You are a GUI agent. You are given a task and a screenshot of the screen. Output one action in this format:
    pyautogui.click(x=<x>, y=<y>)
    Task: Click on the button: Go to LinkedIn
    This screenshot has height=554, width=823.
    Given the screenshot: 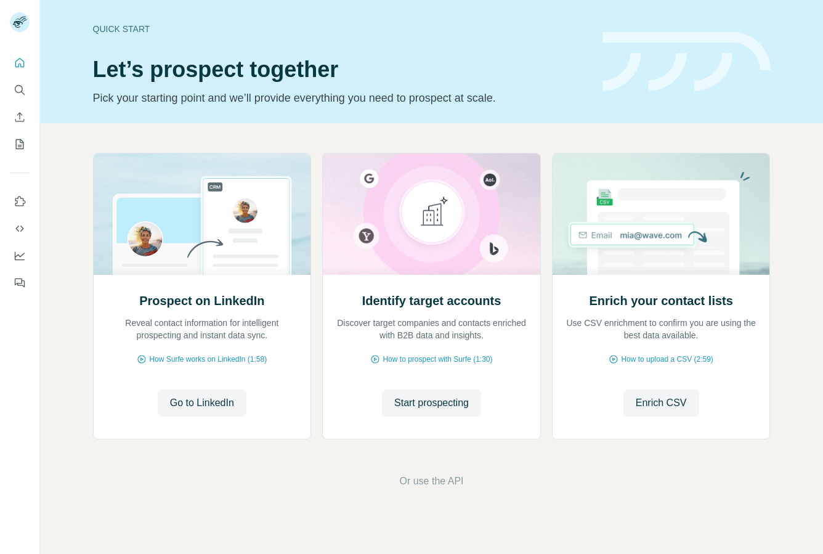 What is the action you would take?
    pyautogui.click(x=202, y=403)
    